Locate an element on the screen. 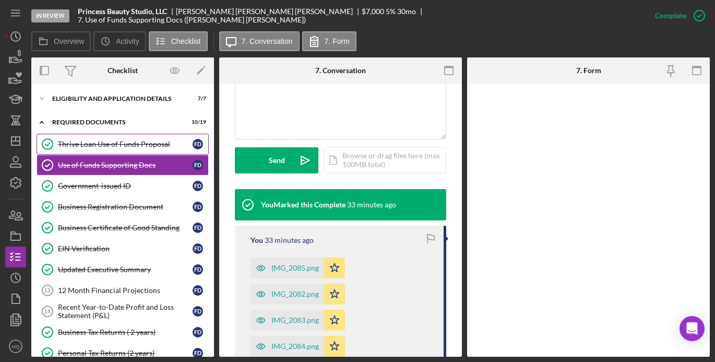 The image size is (715, 362). div: IMG_2083.png is located at coordinates (295, 320).